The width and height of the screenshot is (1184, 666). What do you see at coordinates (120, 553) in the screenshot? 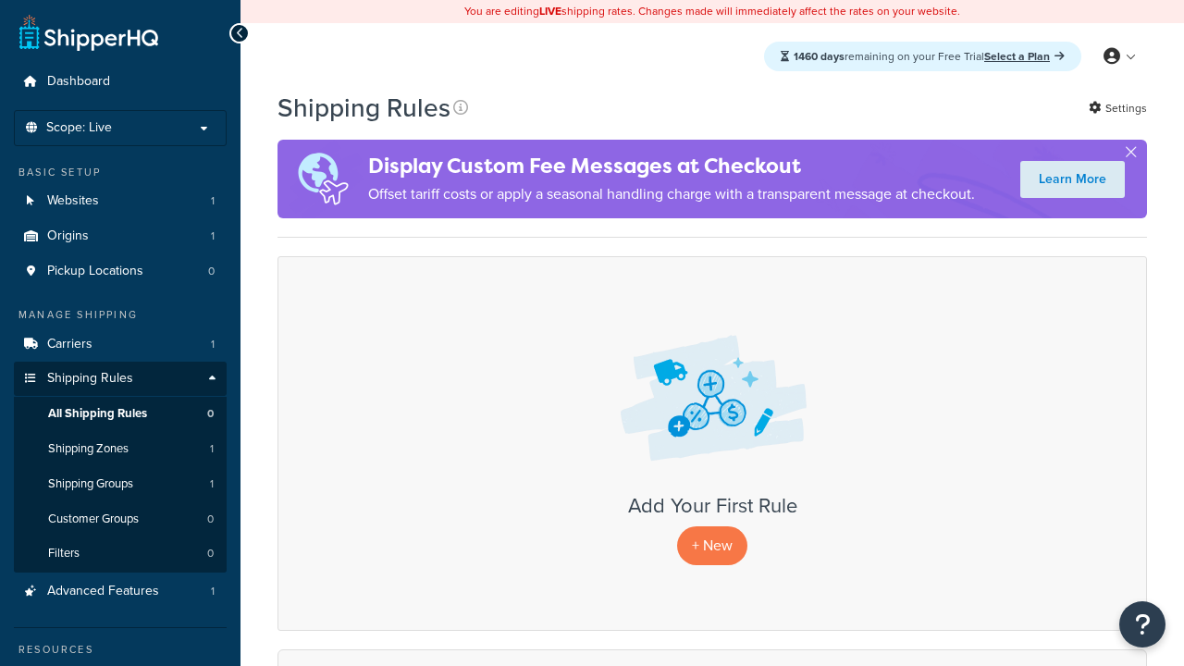
I see `li: Filters` at bounding box center [120, 553].